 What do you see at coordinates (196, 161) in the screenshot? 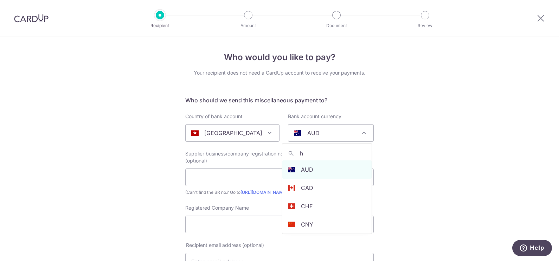
I see `span: (optional)` at bounding box center [196, 161].